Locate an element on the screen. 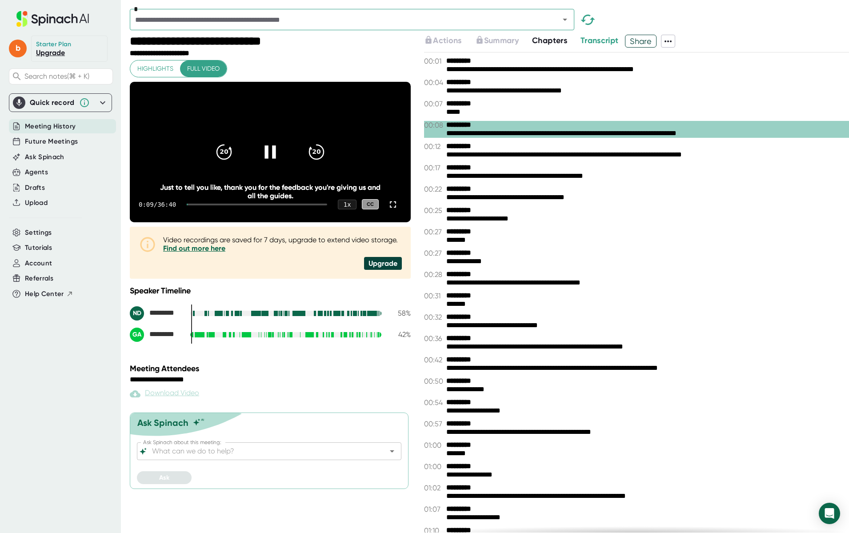 This screenshot has width=849, height=533. span: b is located at coordinates (18, 48).